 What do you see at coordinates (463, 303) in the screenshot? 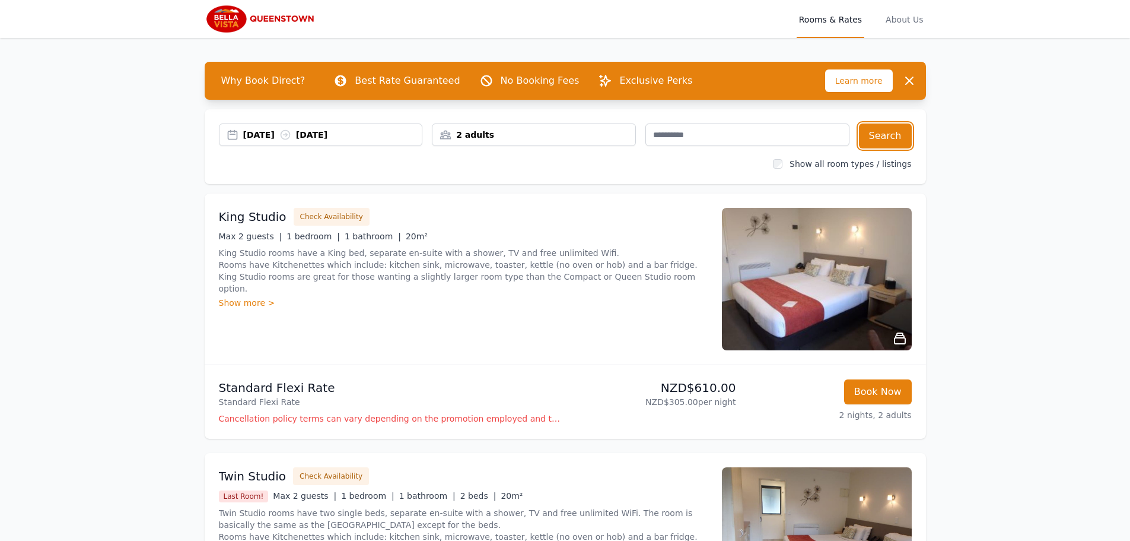
I see `div: Show more >` at bounding box center [463, 303].